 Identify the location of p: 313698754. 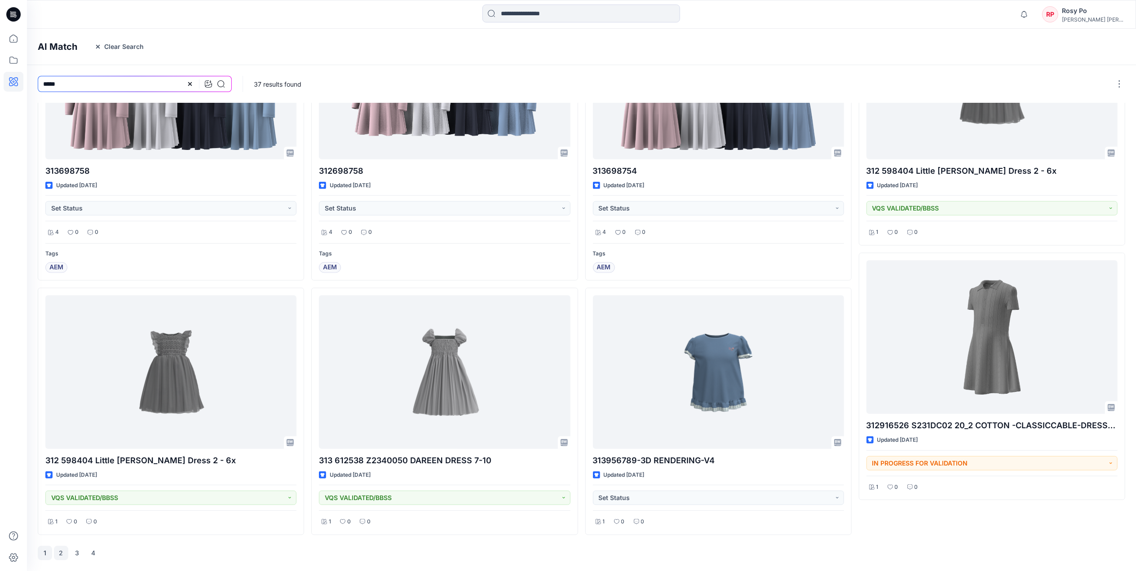
(718, 171).